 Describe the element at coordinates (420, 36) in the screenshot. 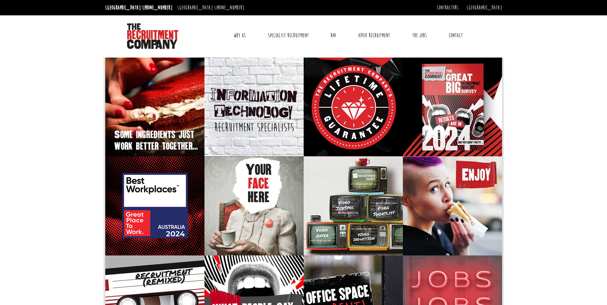

I see `a: The Jobs` at that location.